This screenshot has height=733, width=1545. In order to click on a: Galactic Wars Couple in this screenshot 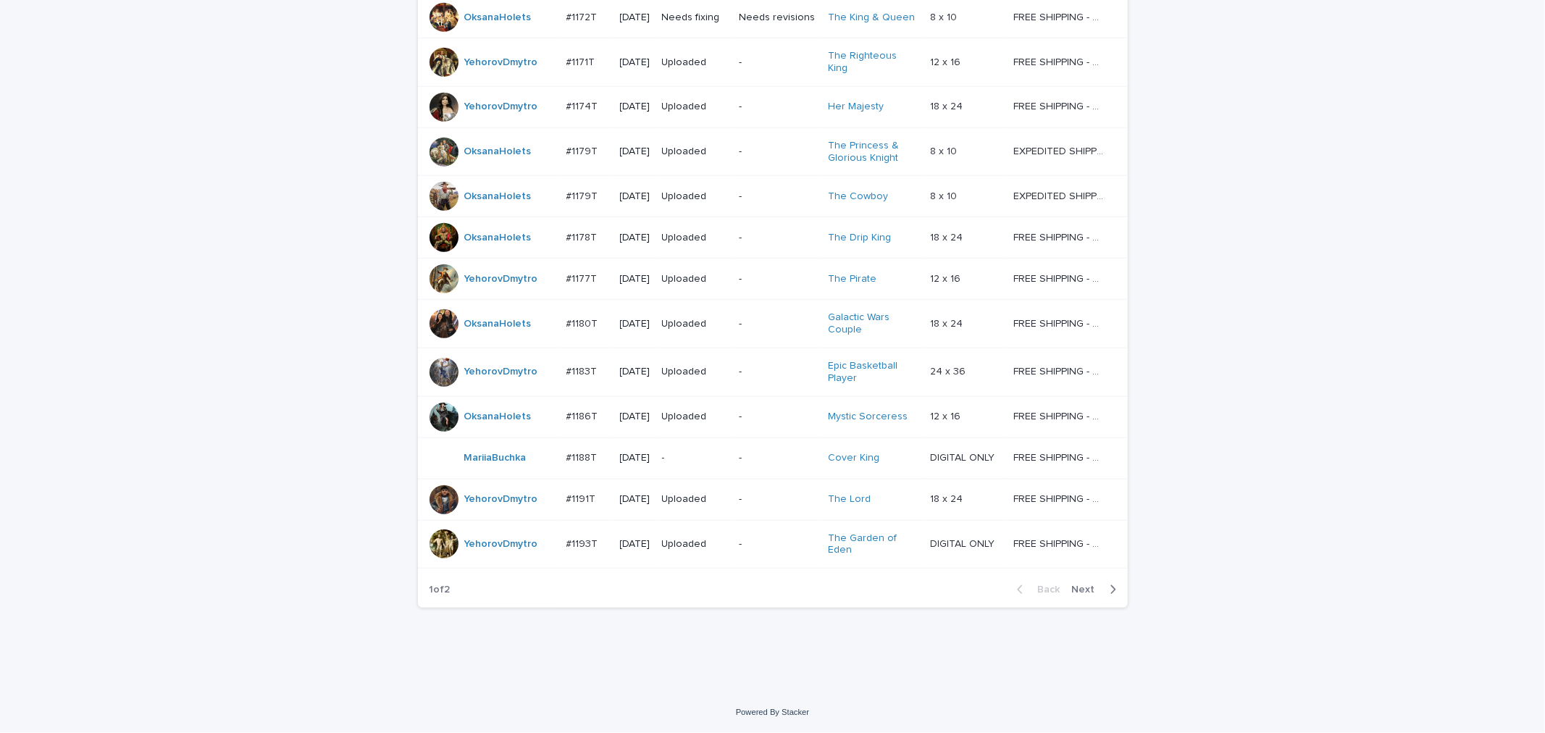, I will do `click(873, 324)`.